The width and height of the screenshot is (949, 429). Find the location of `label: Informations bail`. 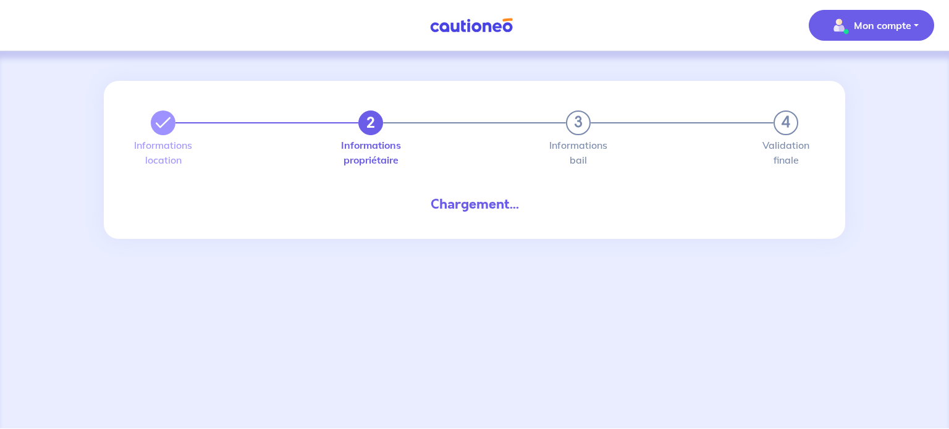

label: Informations bail is located at coordinates (578, 153).